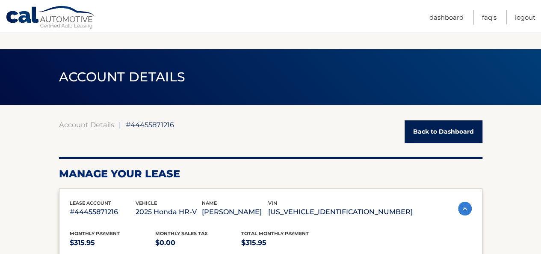 The image size is (541, 254). I want to click on a: FAQ's, so click(489, 17).